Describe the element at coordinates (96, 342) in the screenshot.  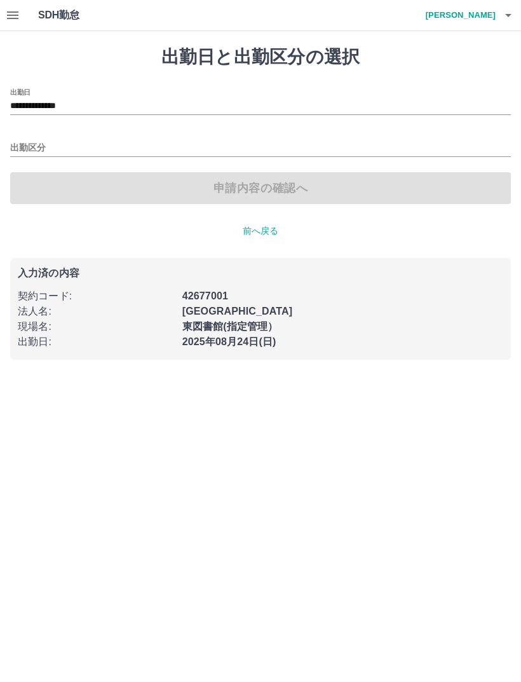
I see `p: 出勤日 :` at that location.